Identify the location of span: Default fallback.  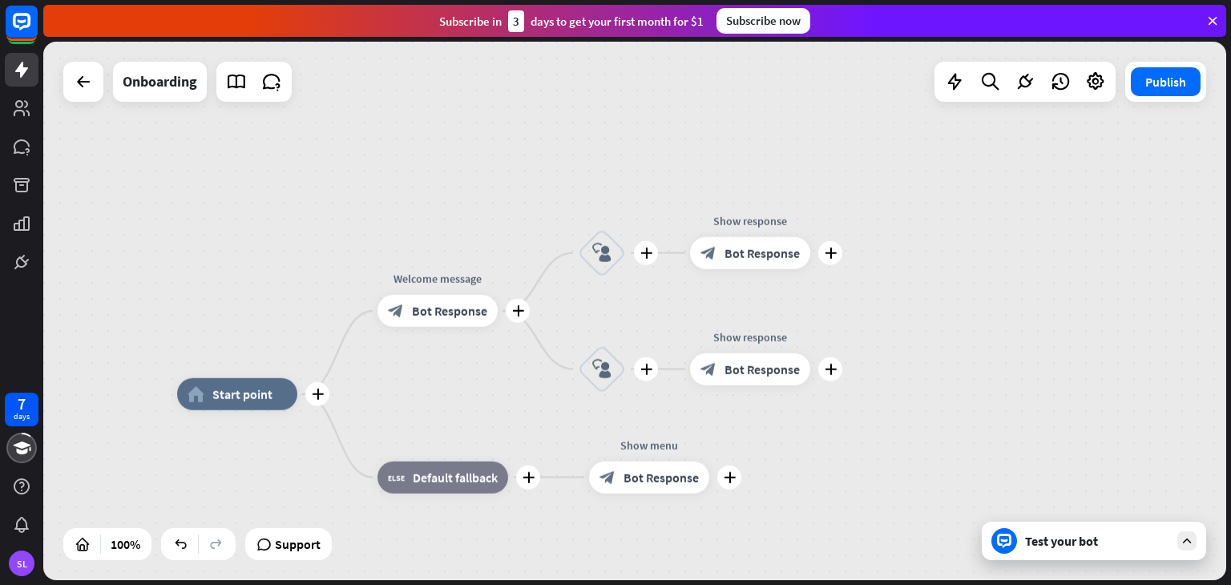
(455, 478).